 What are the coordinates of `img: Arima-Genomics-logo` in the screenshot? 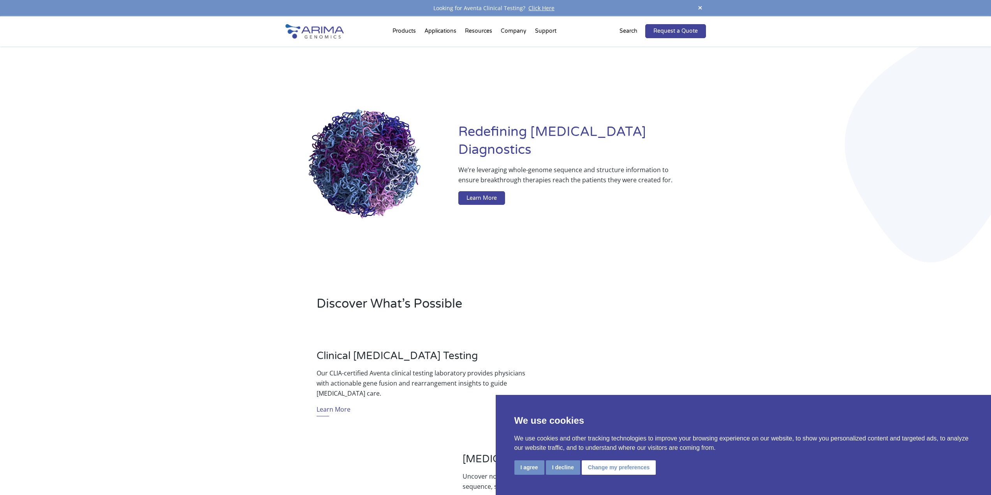 It's located at (315, 31).